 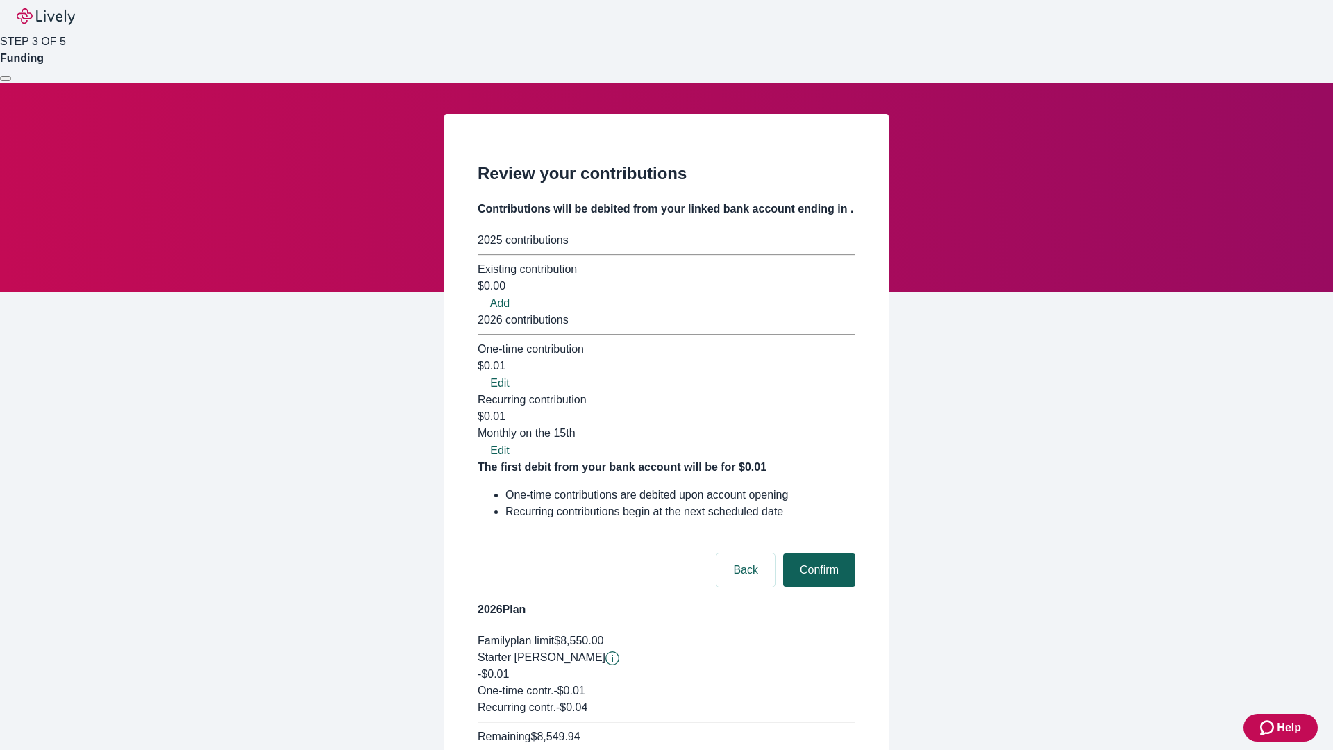 I want to click on div: $0.00, so click(x=667, y=286).